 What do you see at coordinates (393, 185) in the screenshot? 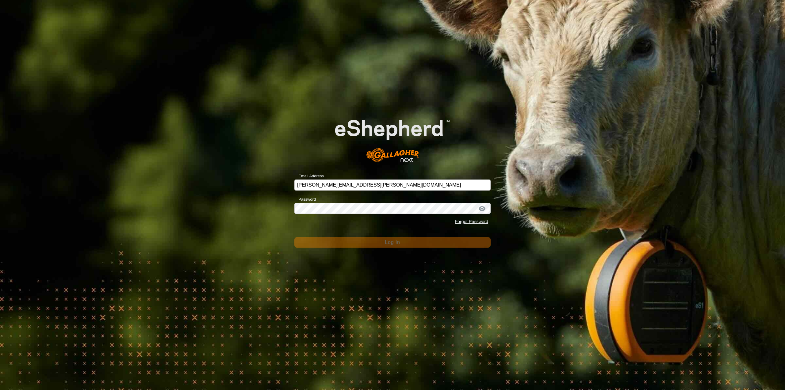
I see `input: Email Address` at bounding box center [393, 185].